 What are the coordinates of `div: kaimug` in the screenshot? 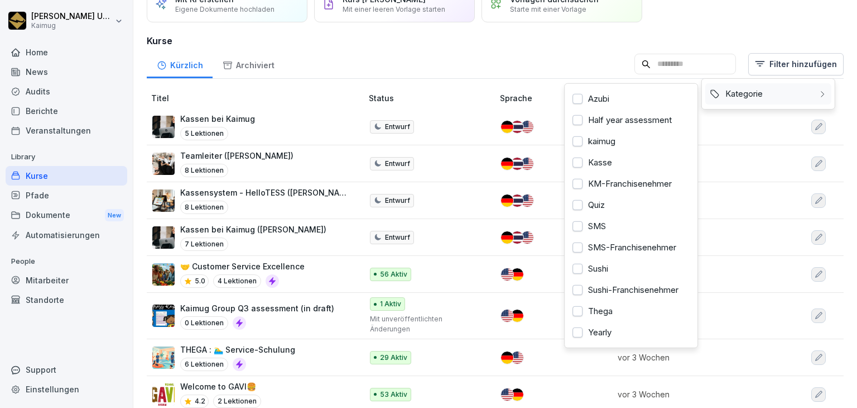 It's located at (631, 141).